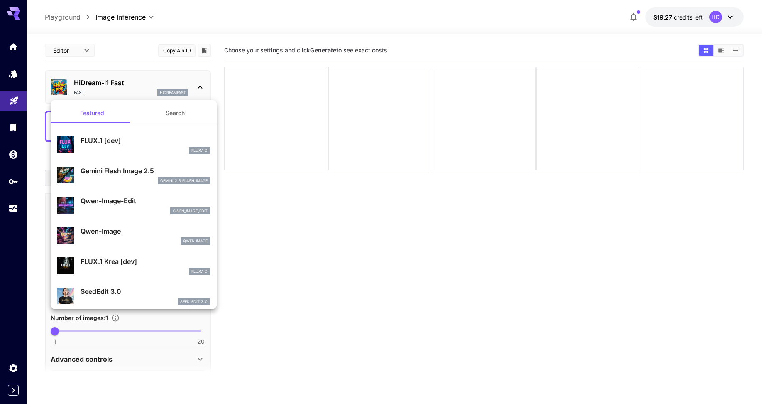 The height and width of the screenshot is (404, 768). I want to click on p: seed_edit_3_0, so click(194, 301).